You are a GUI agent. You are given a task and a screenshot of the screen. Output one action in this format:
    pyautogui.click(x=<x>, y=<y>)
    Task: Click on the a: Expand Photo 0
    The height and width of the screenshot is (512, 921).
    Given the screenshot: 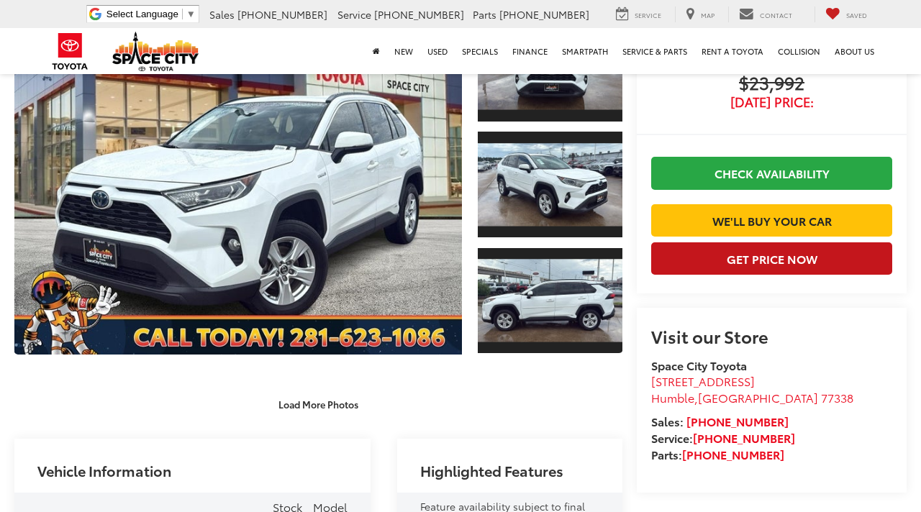 What is the action you would take?
    pyautogui.click(x=238, y=184)
    